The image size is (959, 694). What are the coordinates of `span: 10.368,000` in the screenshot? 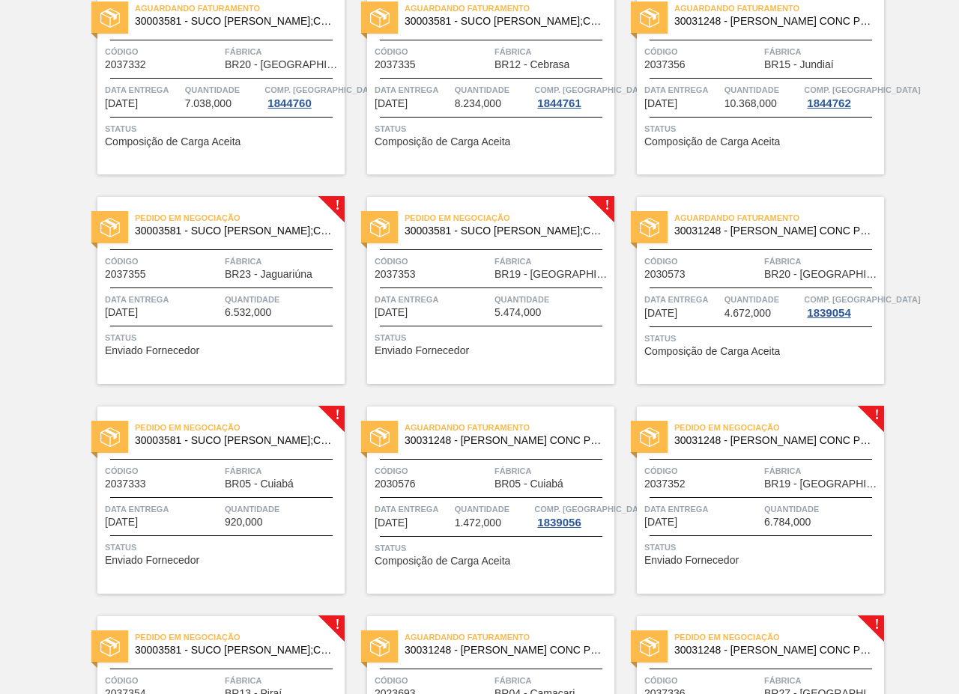 It's located at (750, 103).